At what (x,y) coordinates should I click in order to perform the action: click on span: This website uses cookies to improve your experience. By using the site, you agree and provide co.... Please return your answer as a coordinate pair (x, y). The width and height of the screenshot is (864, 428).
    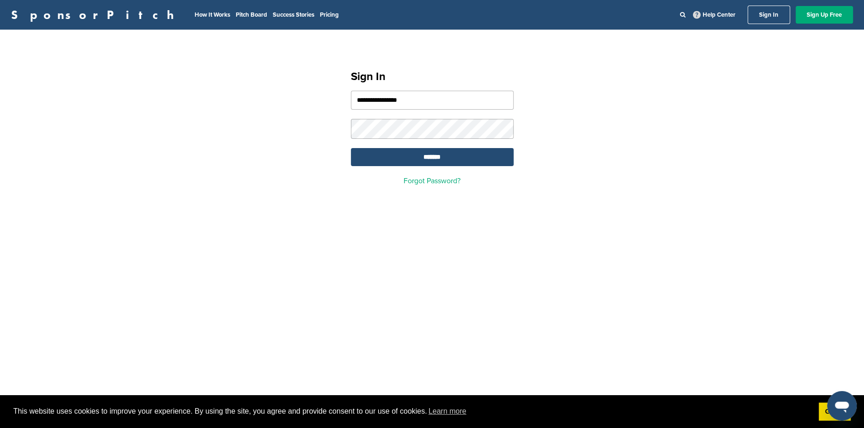
    Looking at the image, I should click on (413, 411).